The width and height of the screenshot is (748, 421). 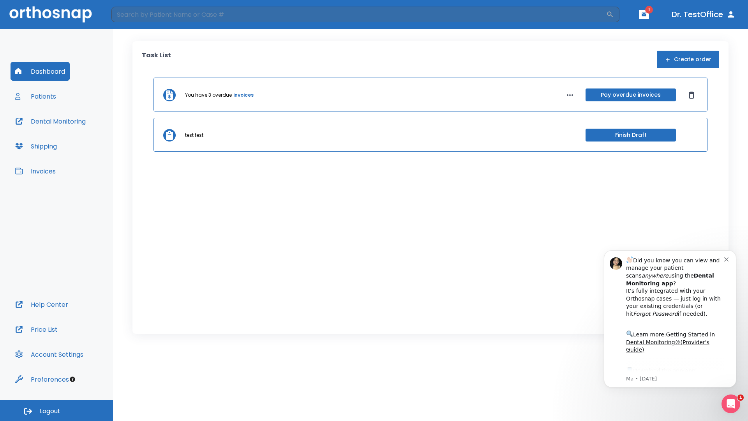 What do you see at coordinates (83, 52) in the screenshot?
I see `div: Did you know you can view and manage your patient scans using the ? It’s fully integrated with yo...` at bounding box center [83, 52].